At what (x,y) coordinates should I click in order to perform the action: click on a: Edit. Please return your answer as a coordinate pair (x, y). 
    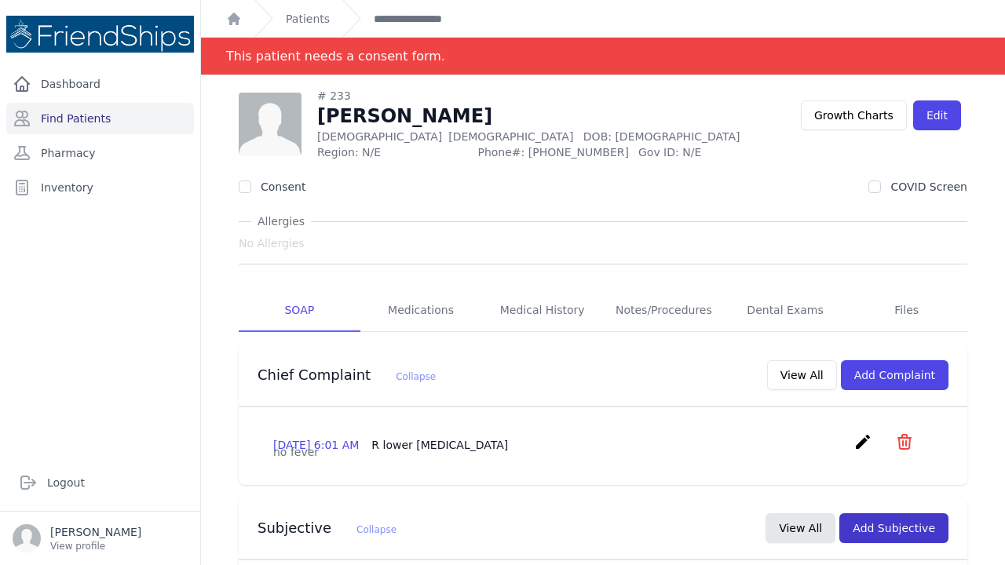
    Looking at the image, I should click on (937, 115).